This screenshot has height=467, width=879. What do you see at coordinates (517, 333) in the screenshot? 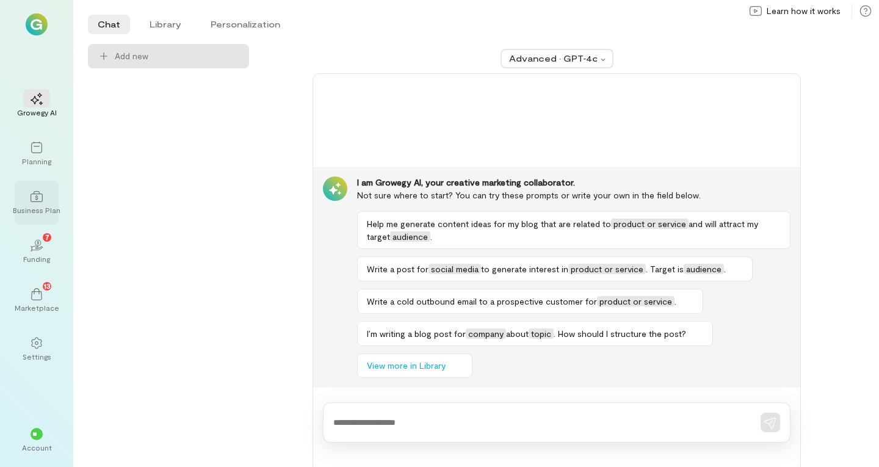
I see `span: about` at bounding box center [517, 333].